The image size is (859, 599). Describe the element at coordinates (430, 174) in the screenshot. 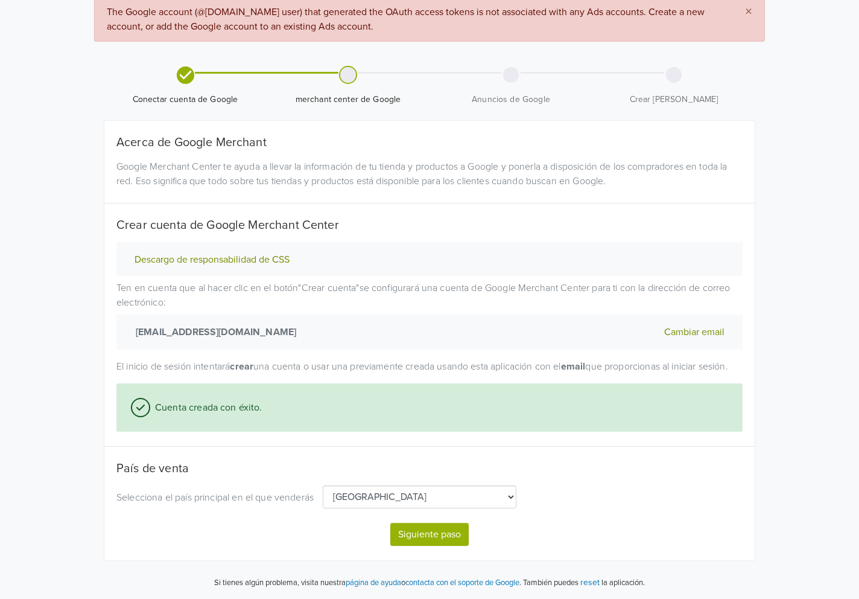

I see `div: Google Merchant Center te ayuda a llevar la información de tu tienda y productos a Google y poner...` at that location.